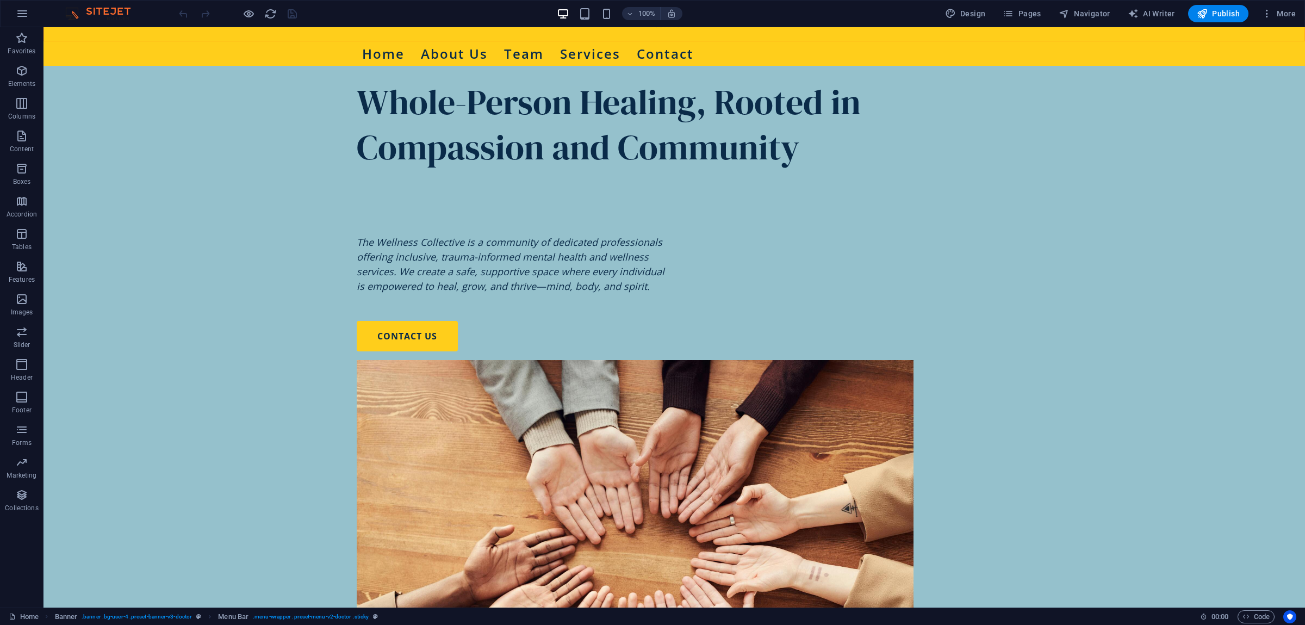  Describe the element at coordinates (22, 214) in the screenshot. I see `p: Accordion` at that location.